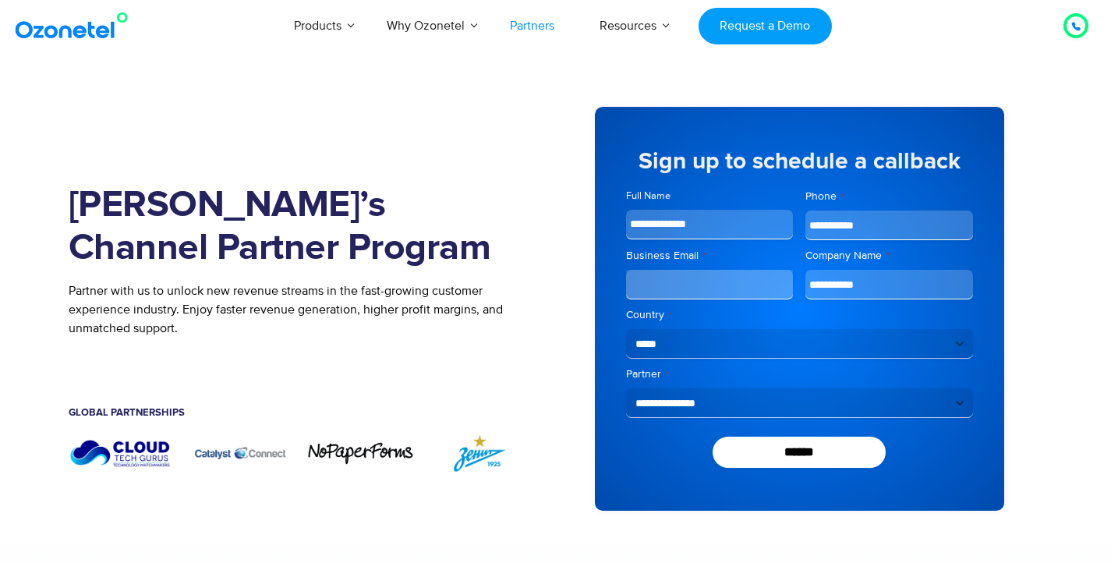  Describe the element at coordinates (121, 452) in the screenshot. I see `img: CloubTech` at that location.